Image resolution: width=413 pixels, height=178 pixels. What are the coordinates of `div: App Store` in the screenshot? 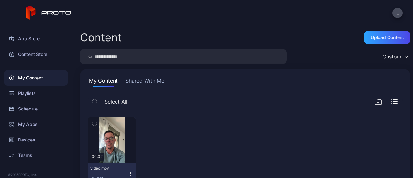 It's located at (36, 39).